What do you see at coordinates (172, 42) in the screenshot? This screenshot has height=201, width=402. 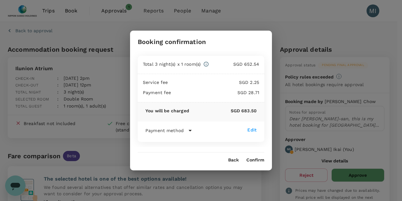 I see `h3: Booking confirmation` at bounding box center [172, 42].